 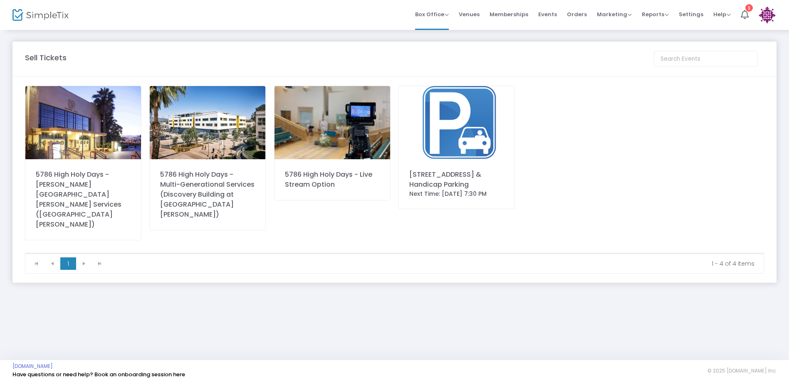 What do you see at coordinates (548, 14) in the screenshot?
I see `span: Events` at bounding box center [548, 14].